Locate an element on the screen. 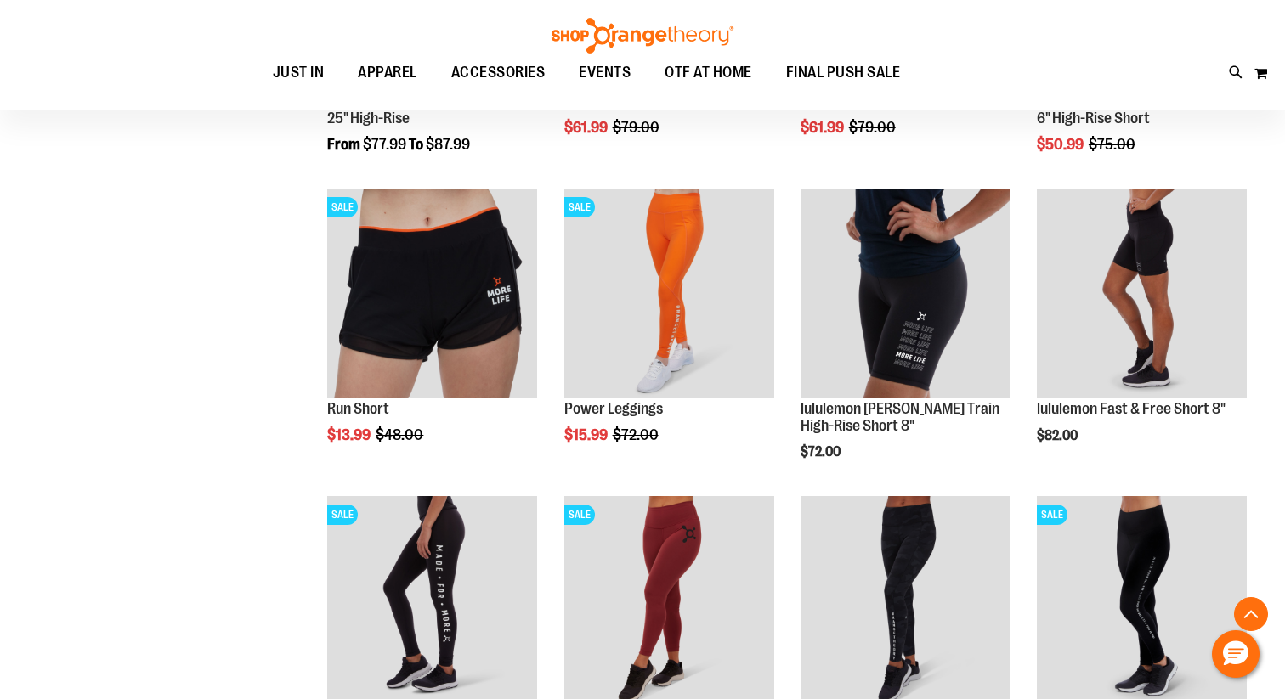 The width and height of the screenshot is (1285, 699). a: Product image for Power LeggingsSALE is located at coordinates (669, 295).